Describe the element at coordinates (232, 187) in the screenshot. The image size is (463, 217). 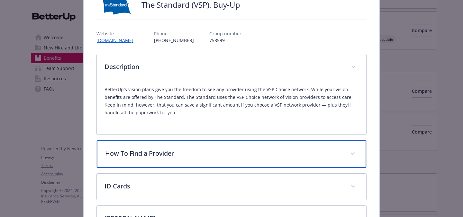
I see `div: ID Cards` at that location.